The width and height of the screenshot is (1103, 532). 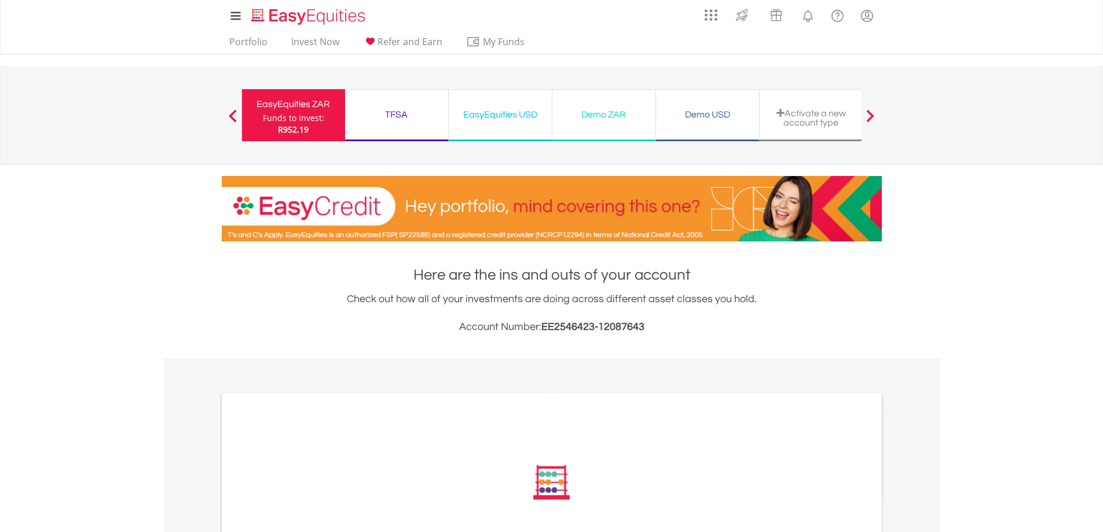 I want to click on a: Portfolio, so click(x=248, y=45).